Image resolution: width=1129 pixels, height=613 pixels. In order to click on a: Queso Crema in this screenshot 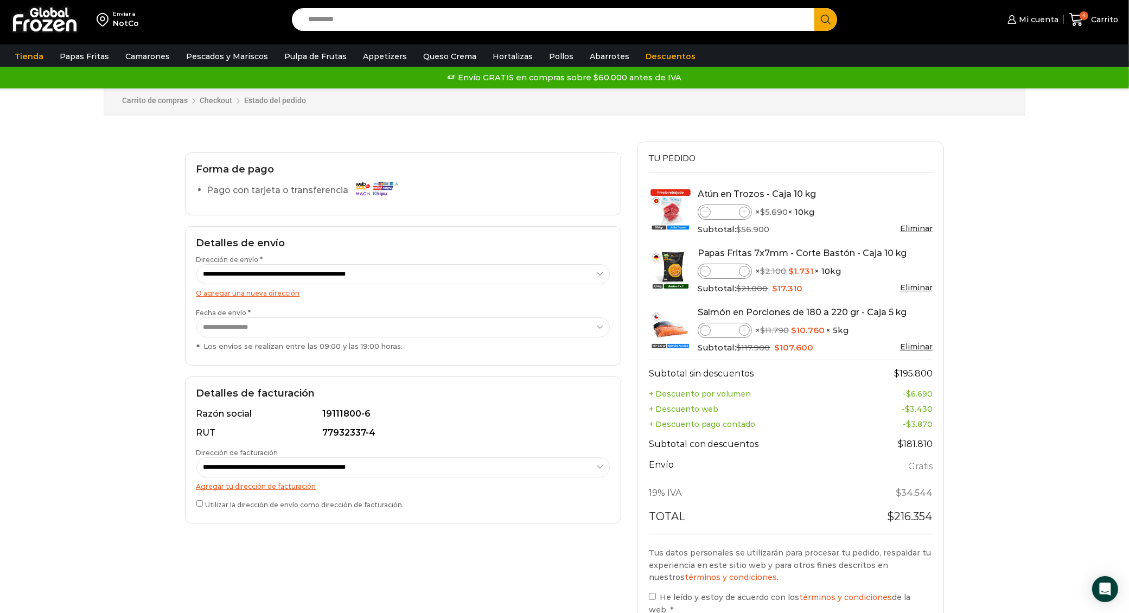, I will do `click(450, 56)`.